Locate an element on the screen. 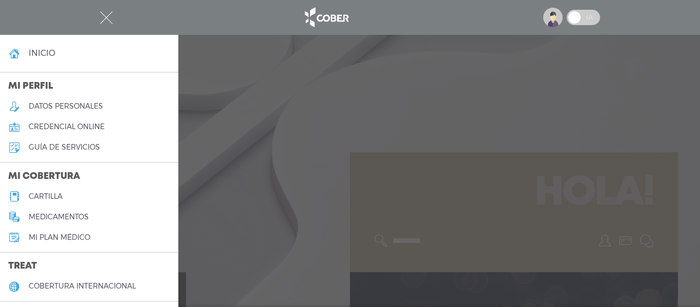 The width and height of the screenshot is (700, 307). h5: Mi plan médico is located at coordinates (59, 237).